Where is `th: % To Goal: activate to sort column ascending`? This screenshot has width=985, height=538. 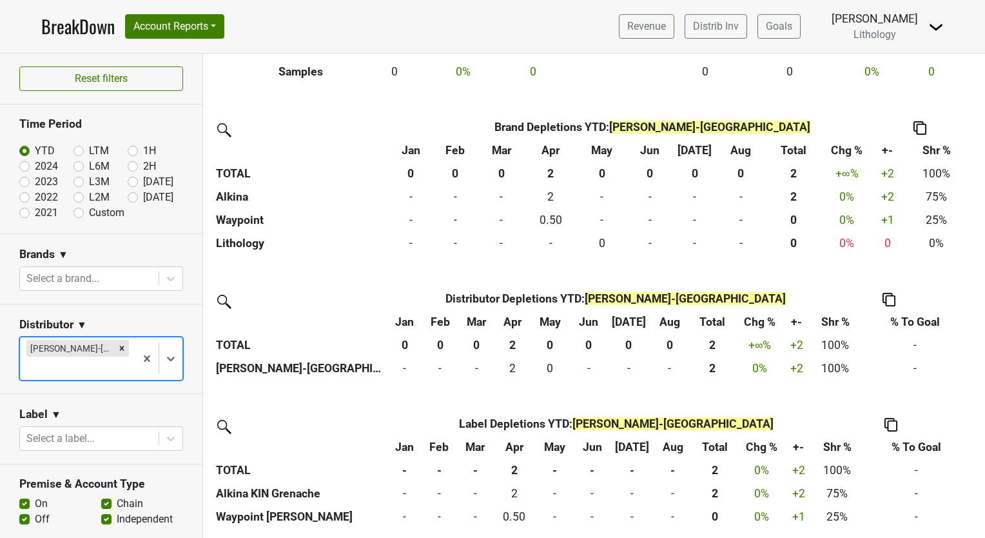 th: % To Goal: activate to sort column ascending is located at coordinates (916, 447).